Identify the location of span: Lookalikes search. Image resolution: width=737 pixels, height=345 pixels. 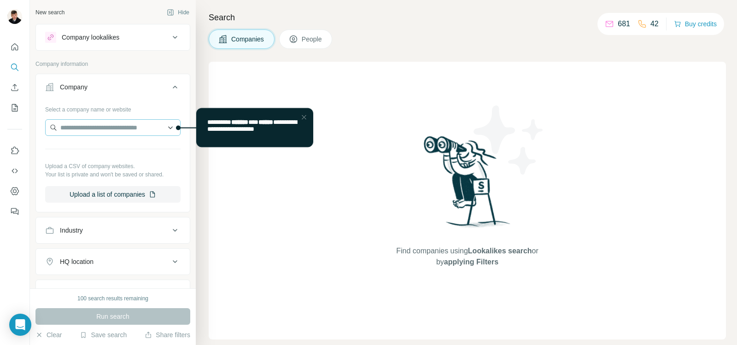
(500, 251).